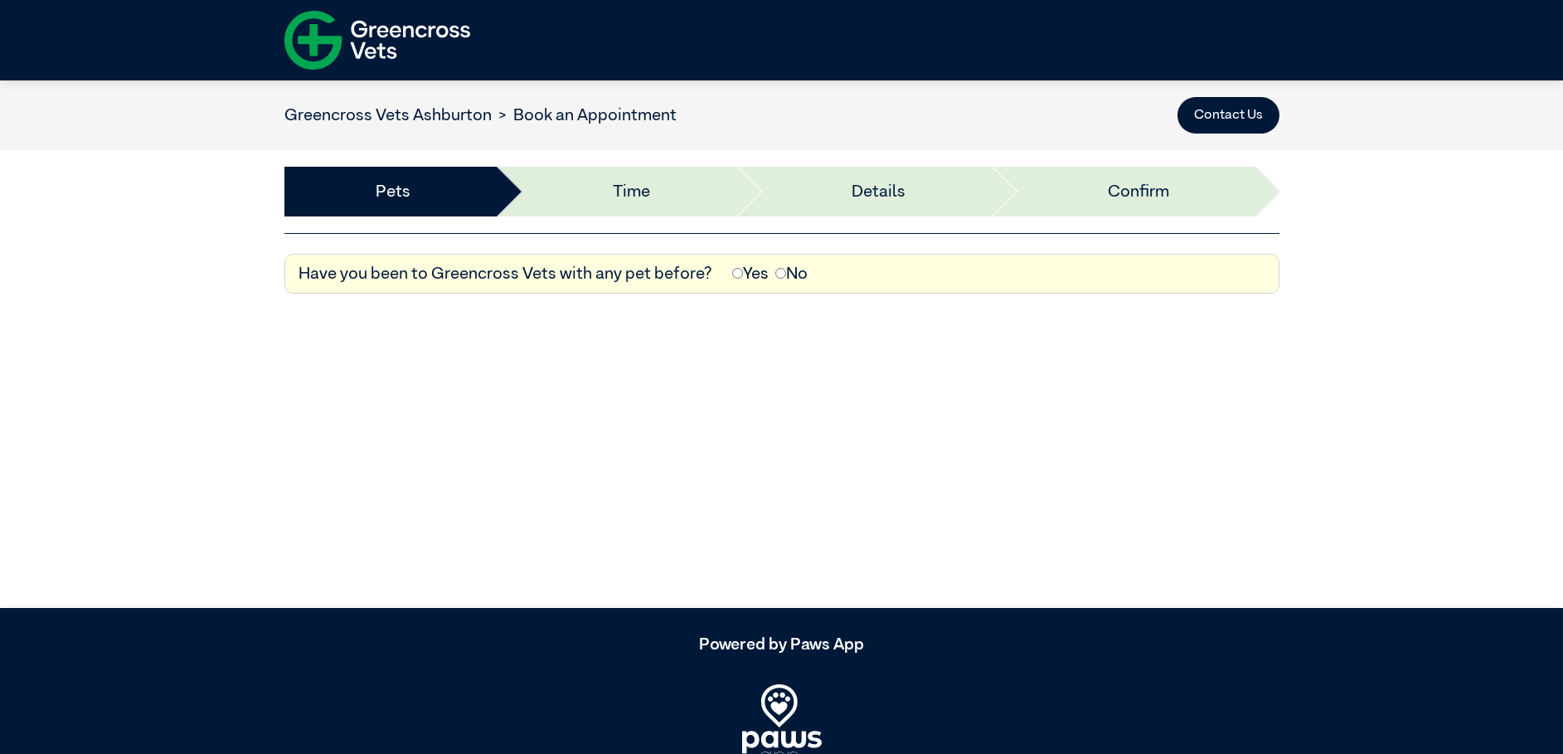  Describe the element at coordinates (782, 644) in the screenshot. I see `h5: Powered by Paws App` at that location.